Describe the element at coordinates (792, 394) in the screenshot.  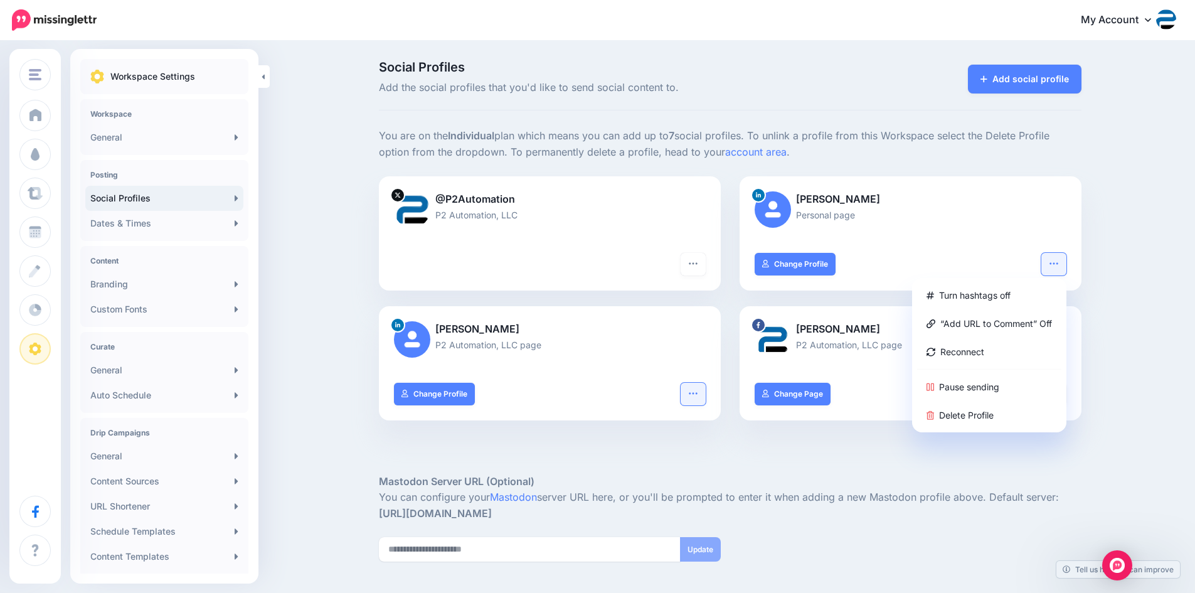
I see `a: Change Page` at that location.